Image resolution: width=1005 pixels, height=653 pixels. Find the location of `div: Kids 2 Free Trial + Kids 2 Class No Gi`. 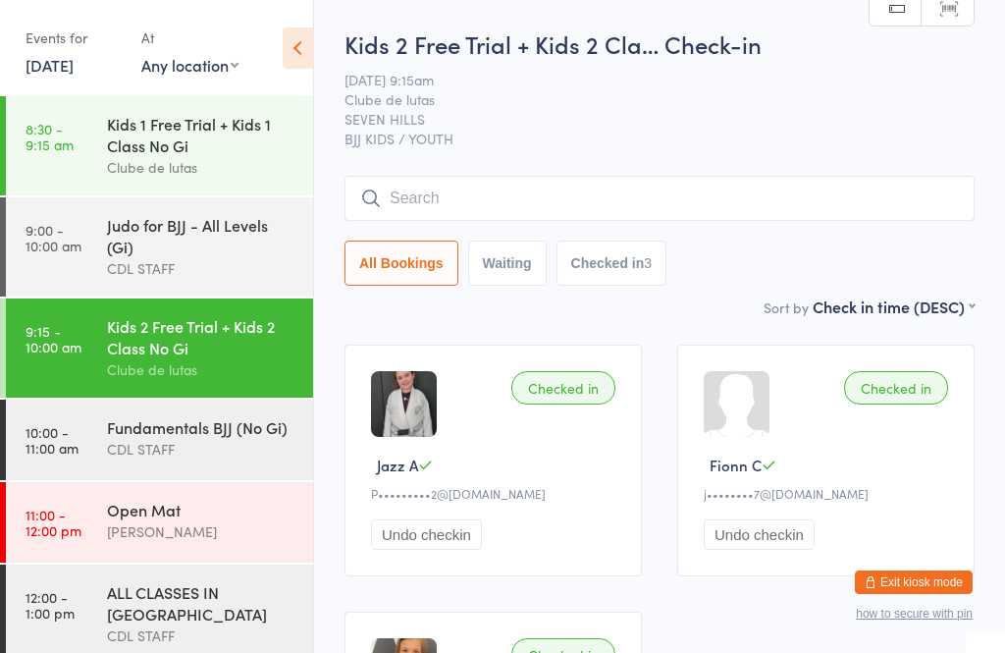

div: Kids 2 Free Trial + Kids 2 Class No Gi is located at coordinates (201, 337).